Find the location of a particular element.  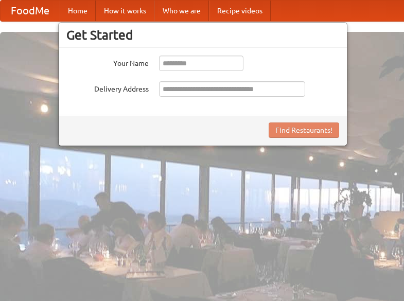

h3: Get Started is located at coordinates (203, 35).